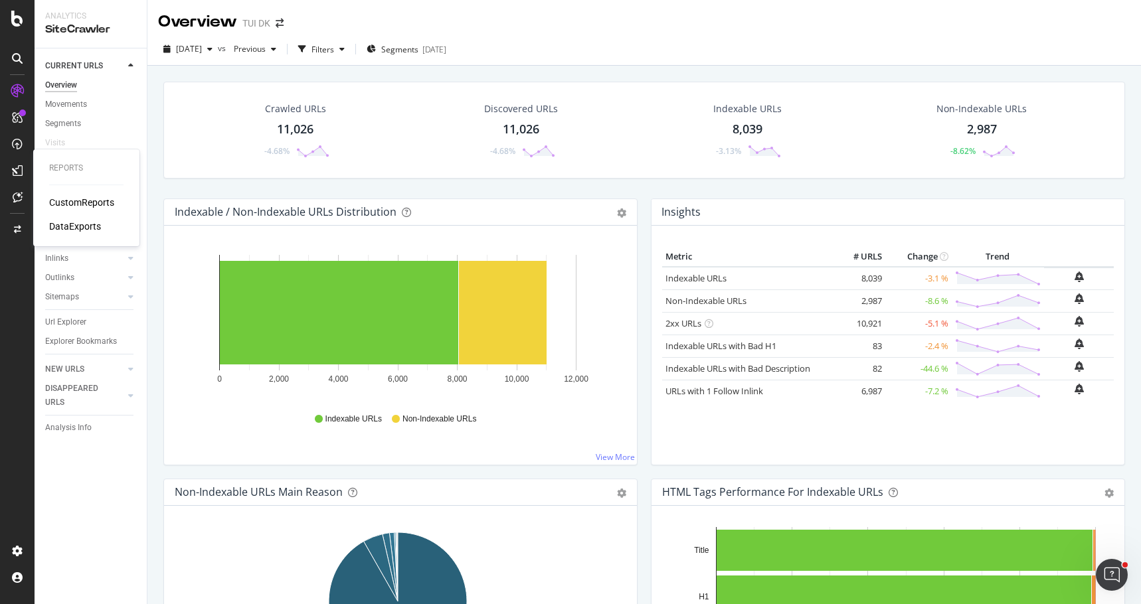 The image size is (1141, 604). What do you see at coordinates (859, 301) in the screenshot?
I see `td: 2,987` at bounding box center [859, 301].